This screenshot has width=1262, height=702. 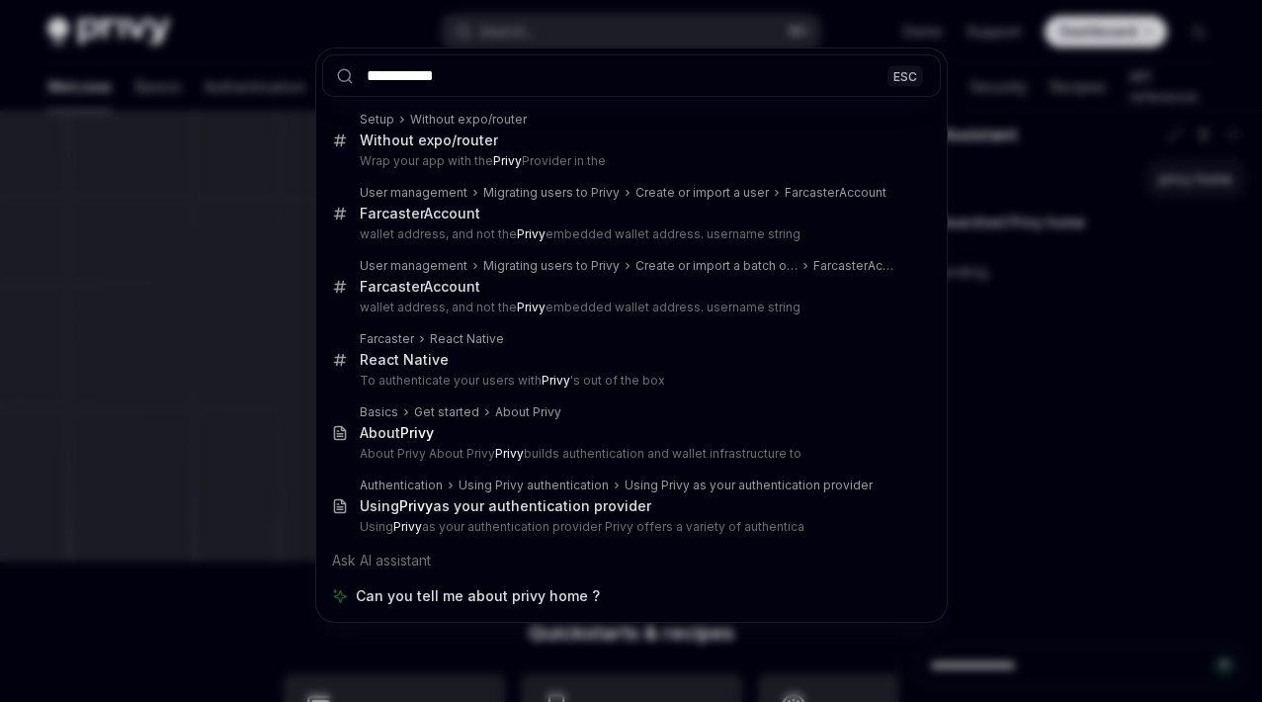 I want to click on span: Can you tell me about privy home ?, so click(x=478, y=596).